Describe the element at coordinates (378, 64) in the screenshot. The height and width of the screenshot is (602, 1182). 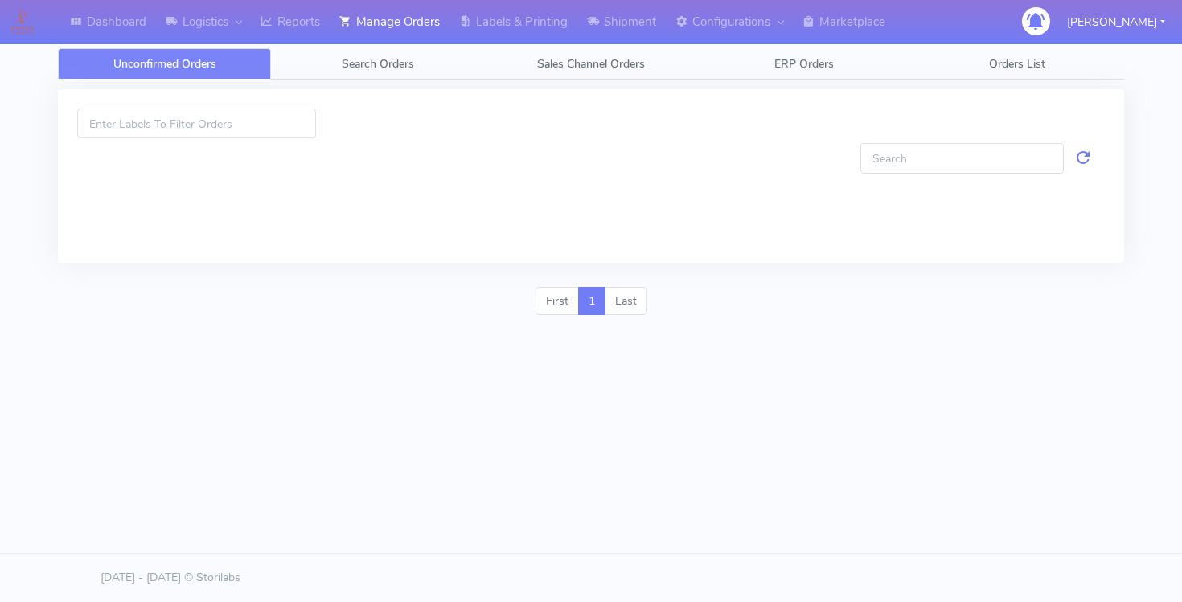
I see `span: Search Orders` at that location.